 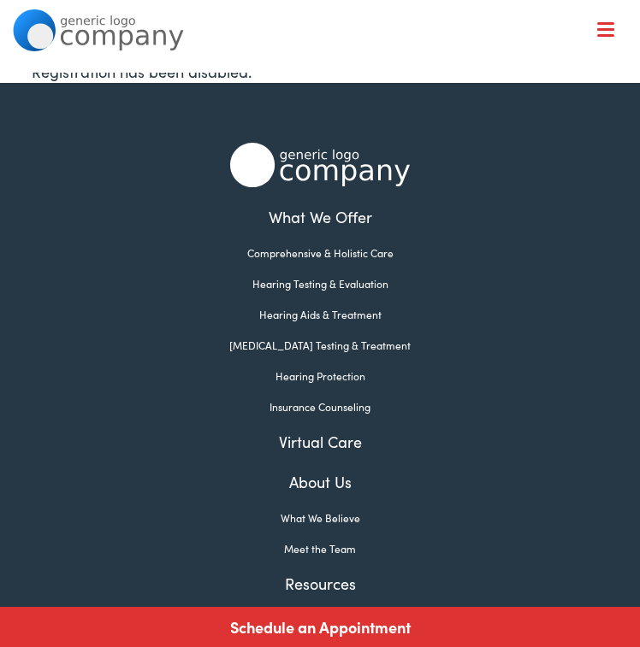 What do you see at coordinates (320, 376) in the screenshot?
I see `a: Hearing Protection` at bounding box center [320, 376].